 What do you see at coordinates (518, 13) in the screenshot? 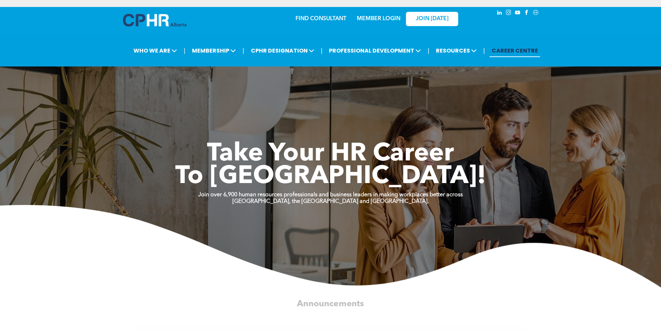
I see `a: youtube` at bounding box center [518, 13].